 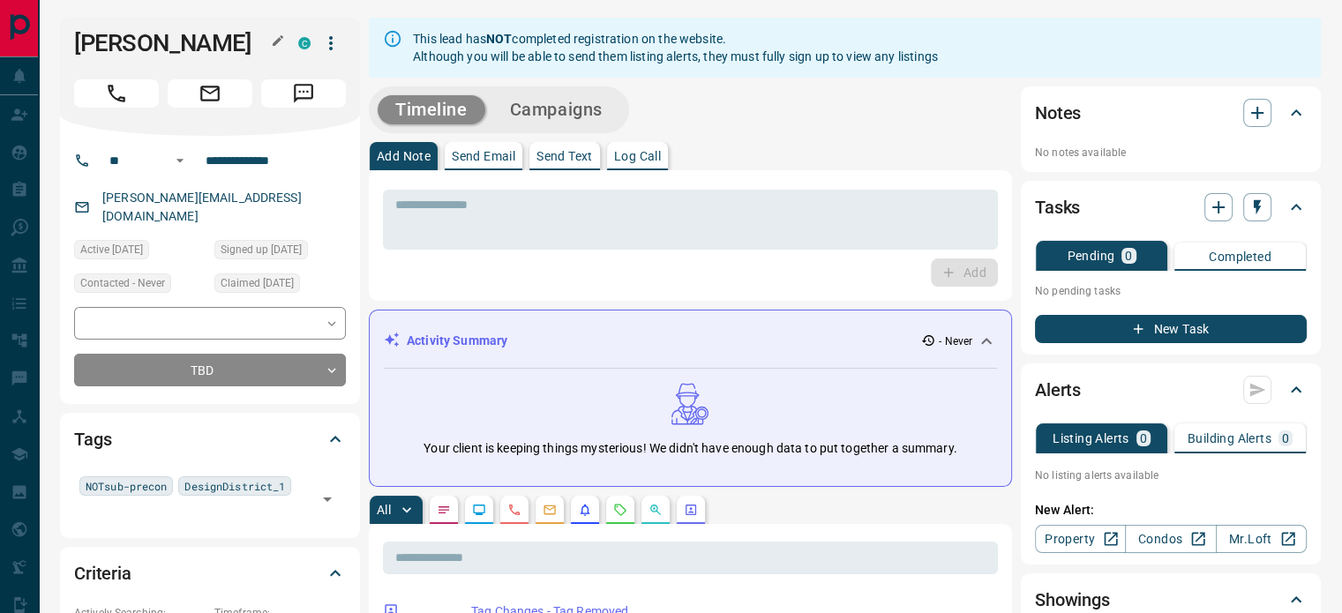 What do you see at coordinates (556, 109) in the screenshot?
I see `button: Campaigns` at bounding box center [556, 109].